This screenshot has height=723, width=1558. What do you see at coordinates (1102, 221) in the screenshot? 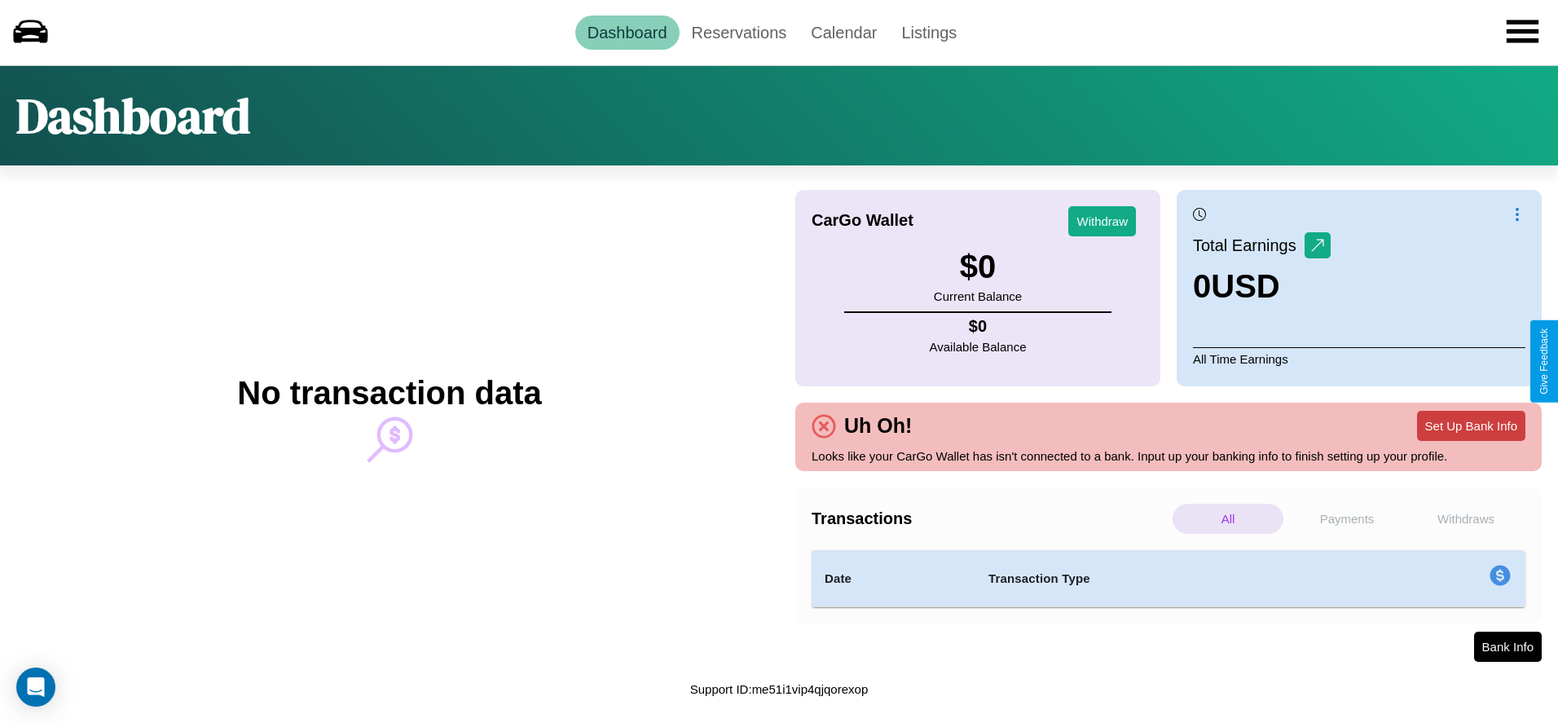
I see `button: Withdraw` at bounding box center [1102, 221].